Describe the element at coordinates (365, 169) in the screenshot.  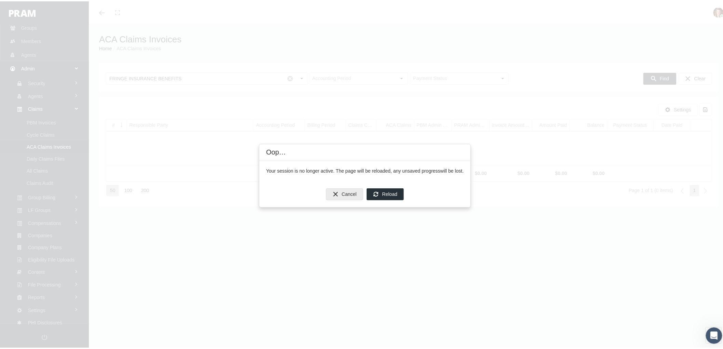
I see `div: Your session is no longer active. The page will be reloaded, any unsaved progress` at that location.